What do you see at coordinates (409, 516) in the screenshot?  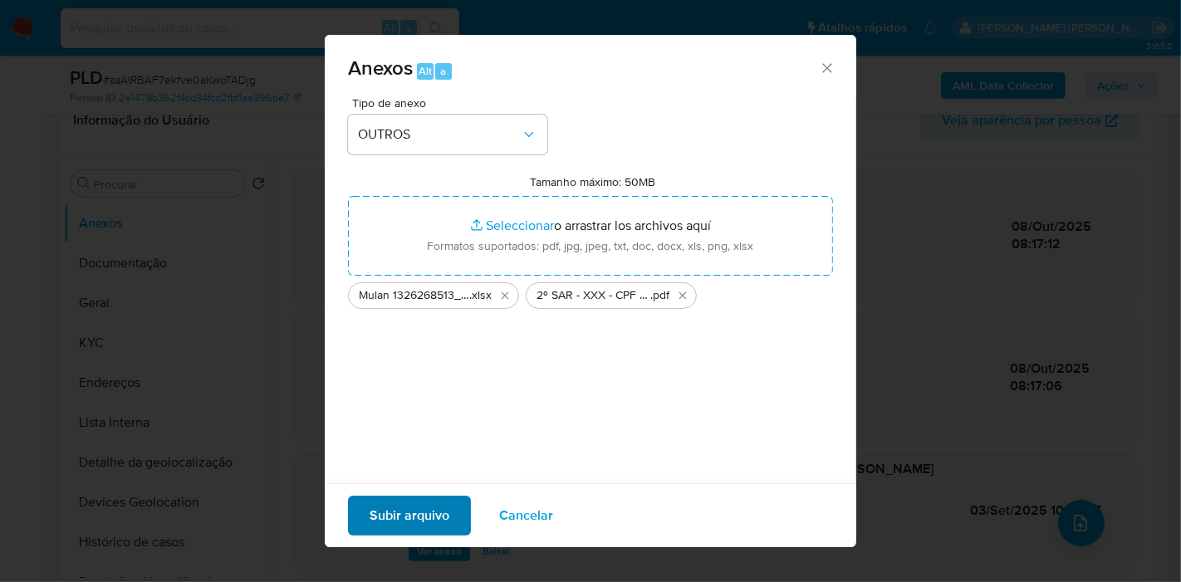 I see `span: Subir arquivo` at bounding box center [409, 516].